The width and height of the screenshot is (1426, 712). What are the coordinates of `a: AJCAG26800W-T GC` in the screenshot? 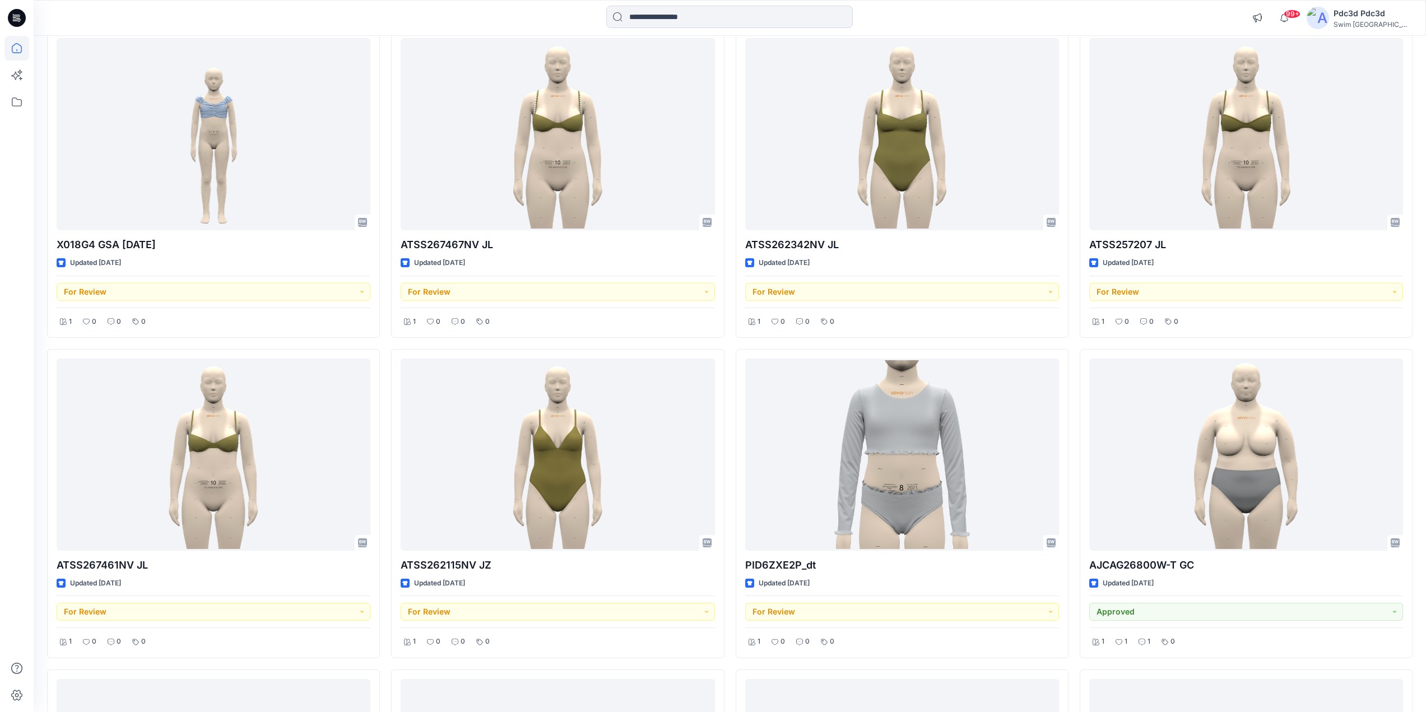 It's located at (1246, 454).